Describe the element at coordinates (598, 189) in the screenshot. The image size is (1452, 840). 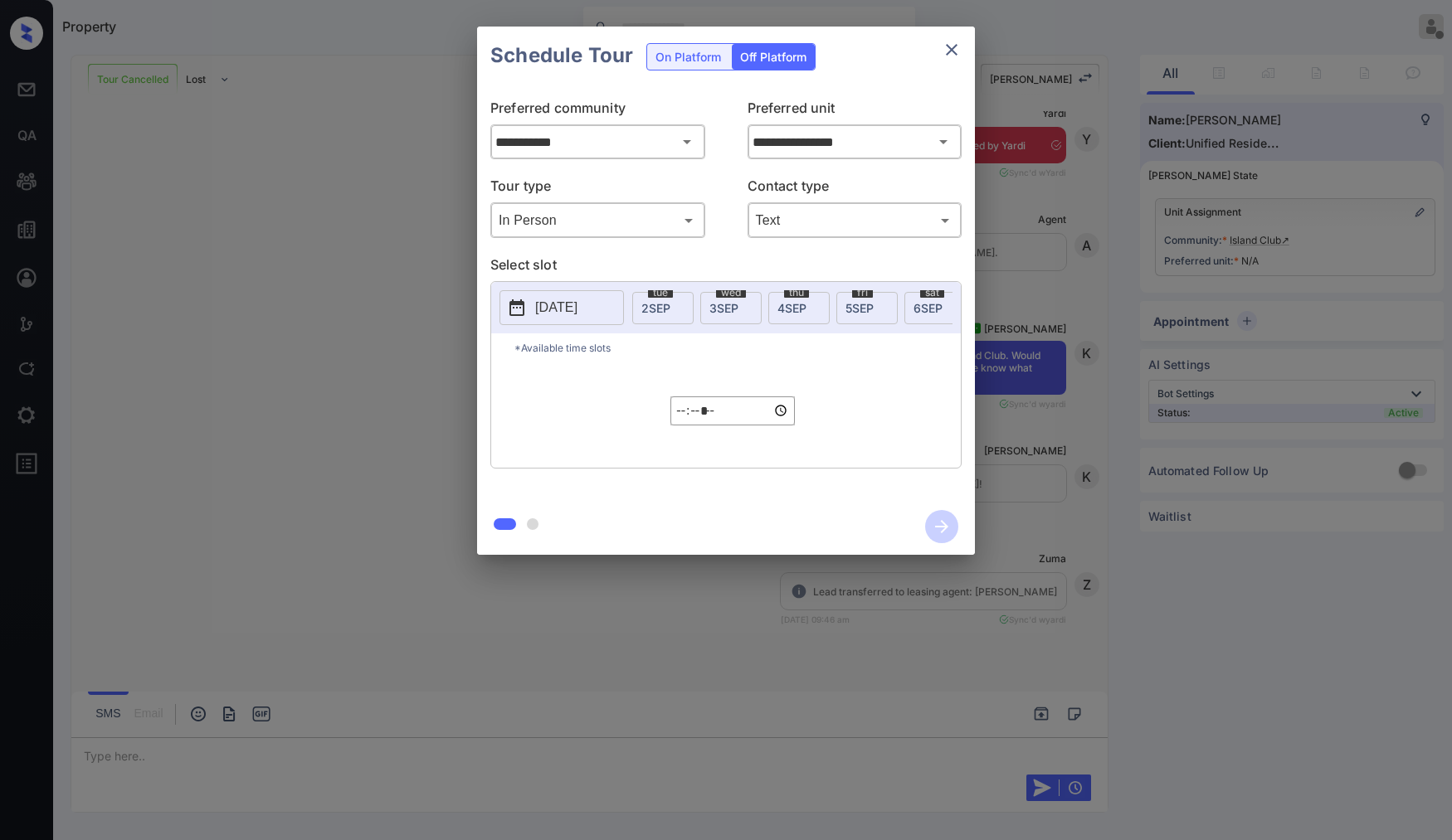
I see `p: Tour type` at that location.